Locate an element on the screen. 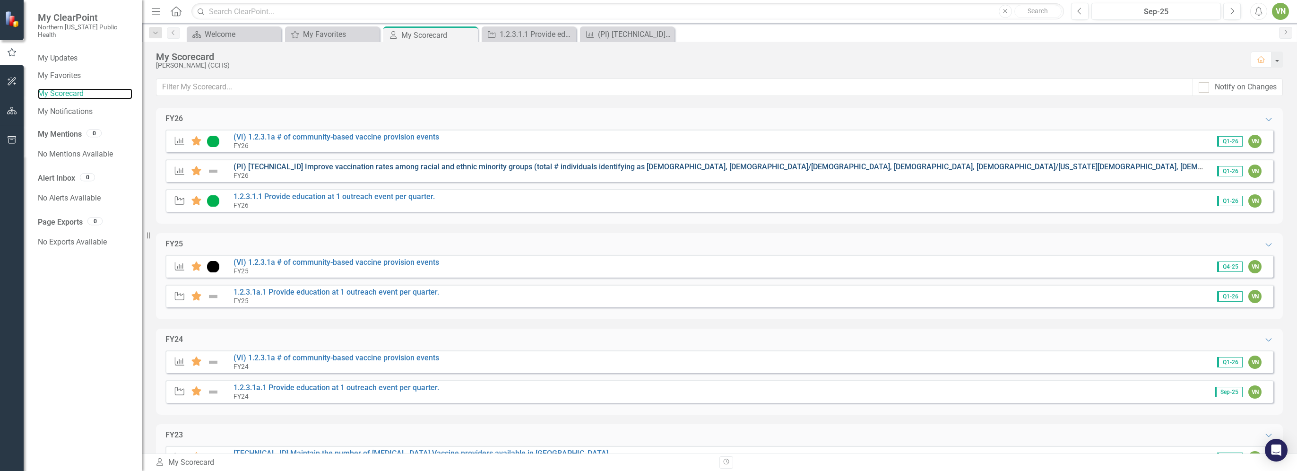  a: Welcome is located at coordinates (234, 34).